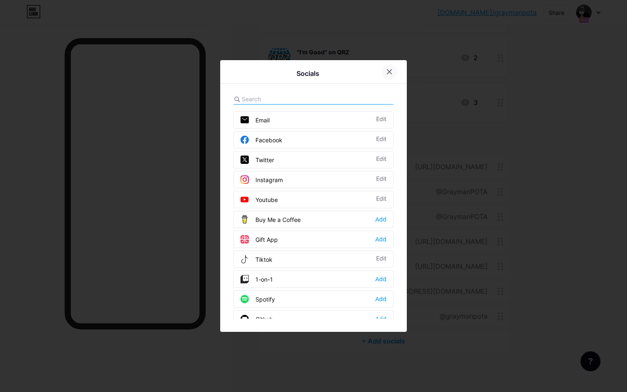  I want to click on div: Tiktok, so click(256, 259).